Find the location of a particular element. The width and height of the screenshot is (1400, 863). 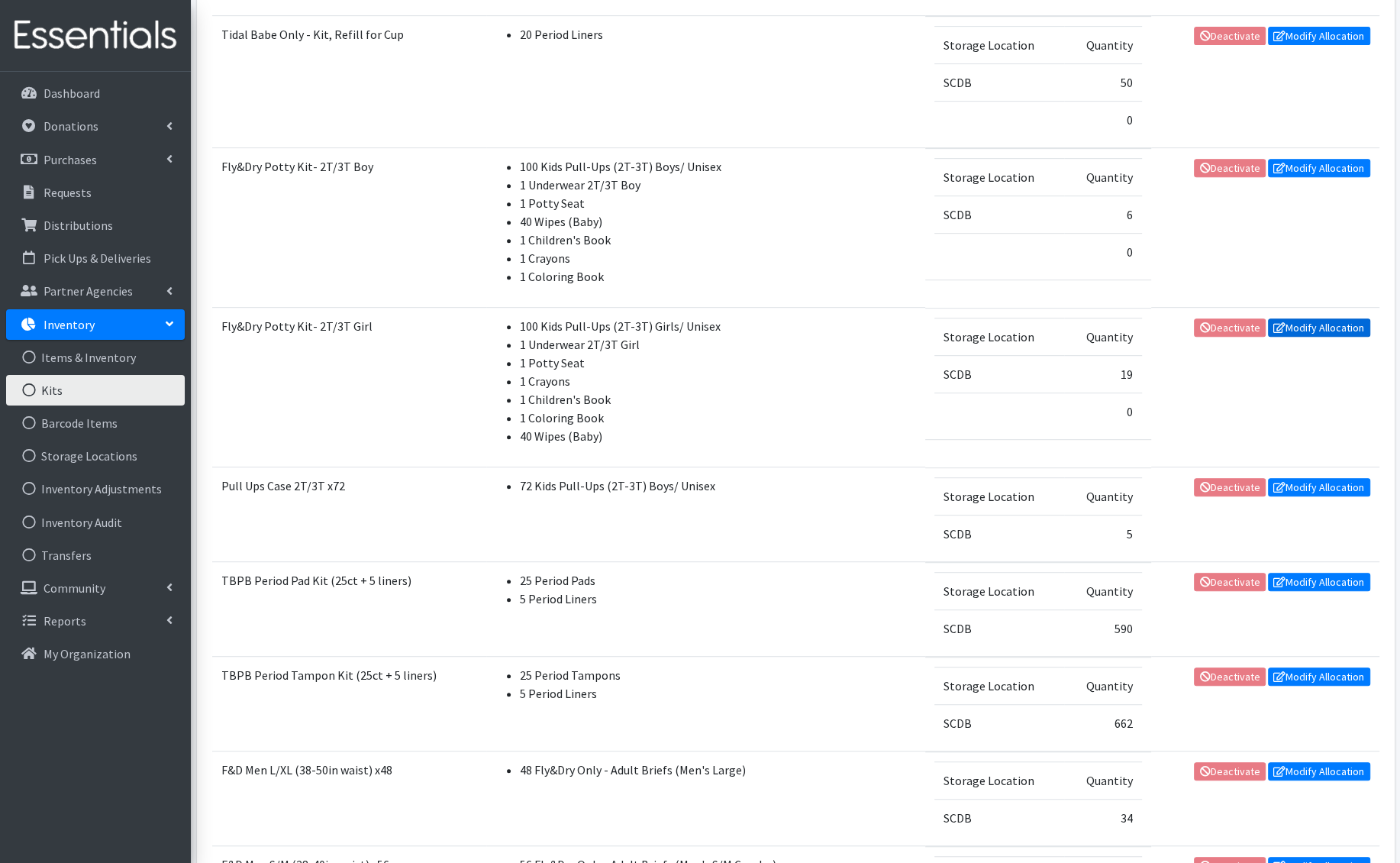

a: Community is located at coordinates (96, 588).